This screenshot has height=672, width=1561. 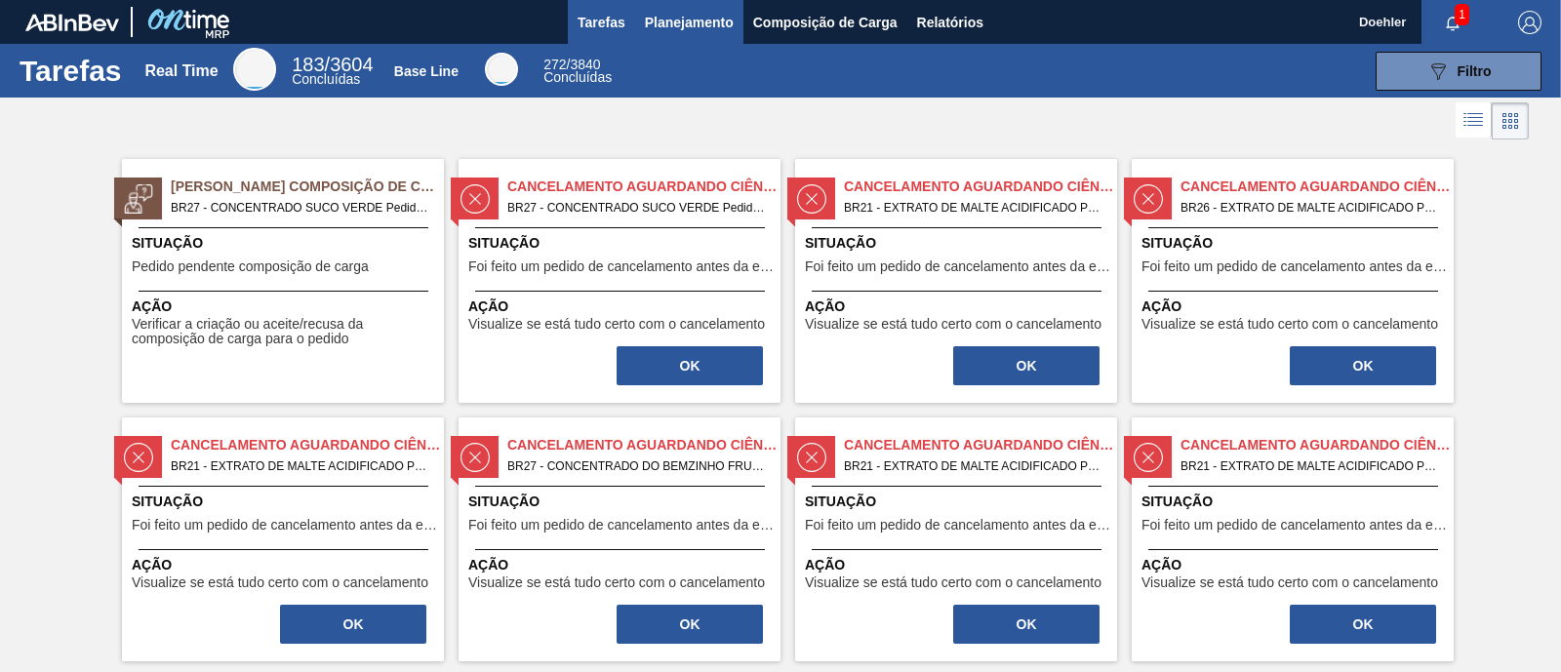 I want to click on span: / 3840, so click(x=572, y=64).